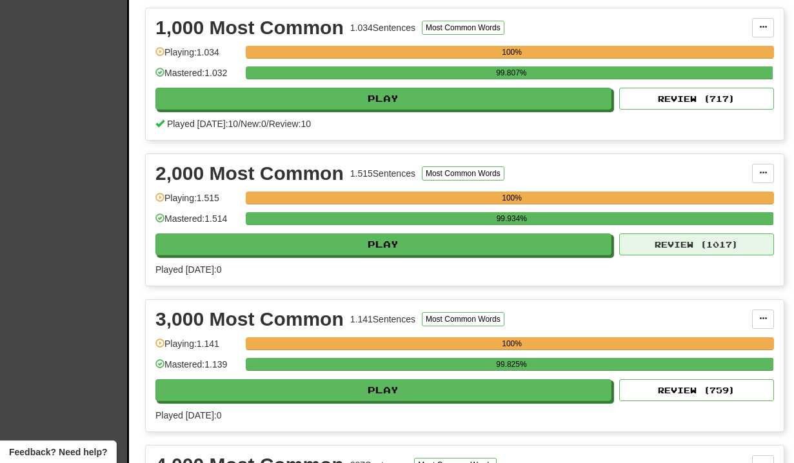 Image resolution: width=794 pixels, height=463 pixels. I want to click on button: Review (1017), so click(696, 244).